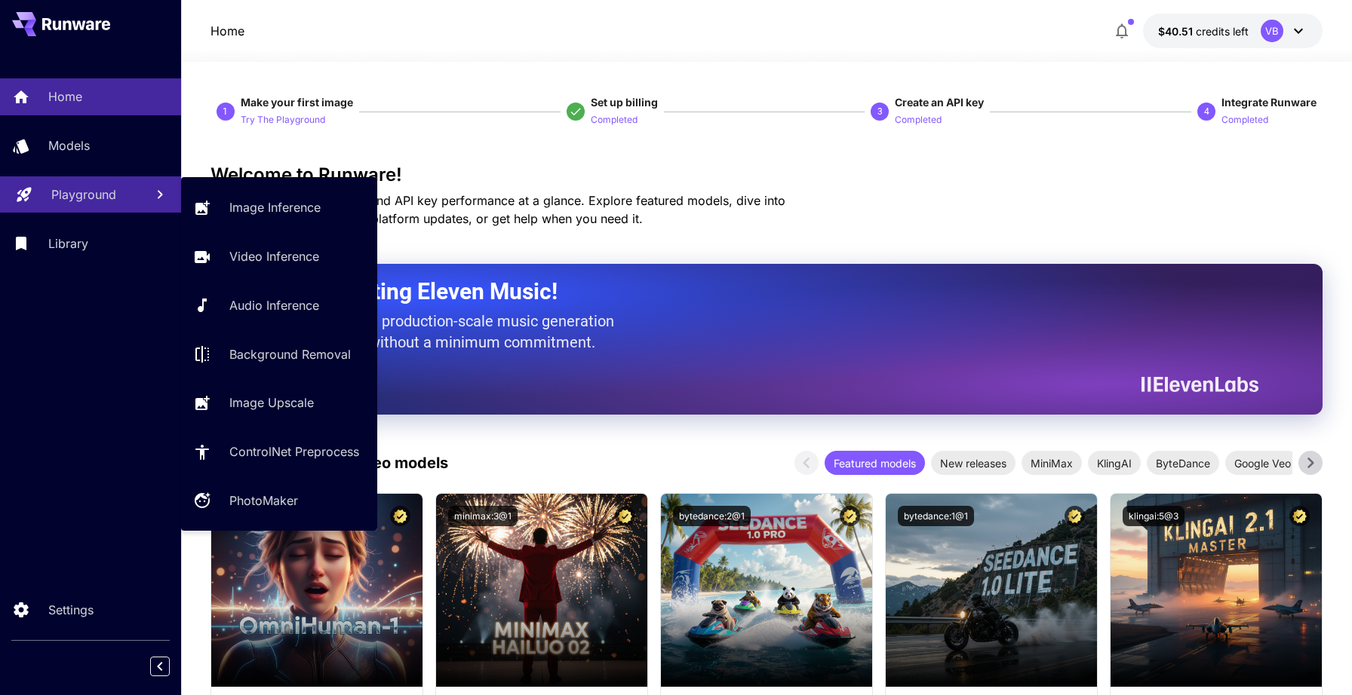 Image resolution: width=1352 pixels, height=695 pixels. What do you see at coordinates (68, 244) in the screenshot?
I see `p: Library` at bounding box center [68, 244].